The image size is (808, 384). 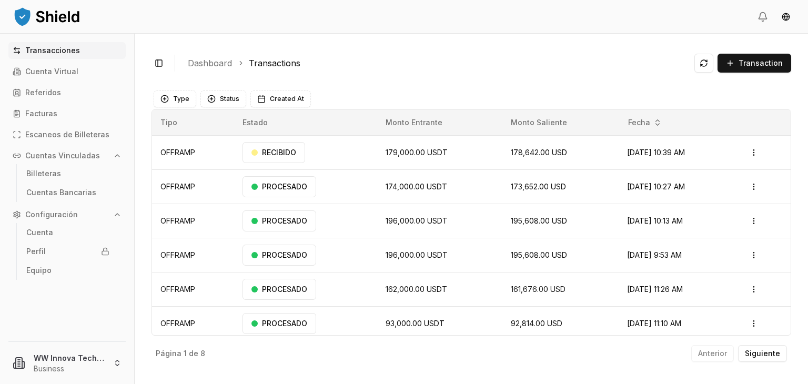 What do you see at coordinates (47, 16) in the screenshot?
I see `img: ShieldPay Logo` at bounding box center [47, 16].